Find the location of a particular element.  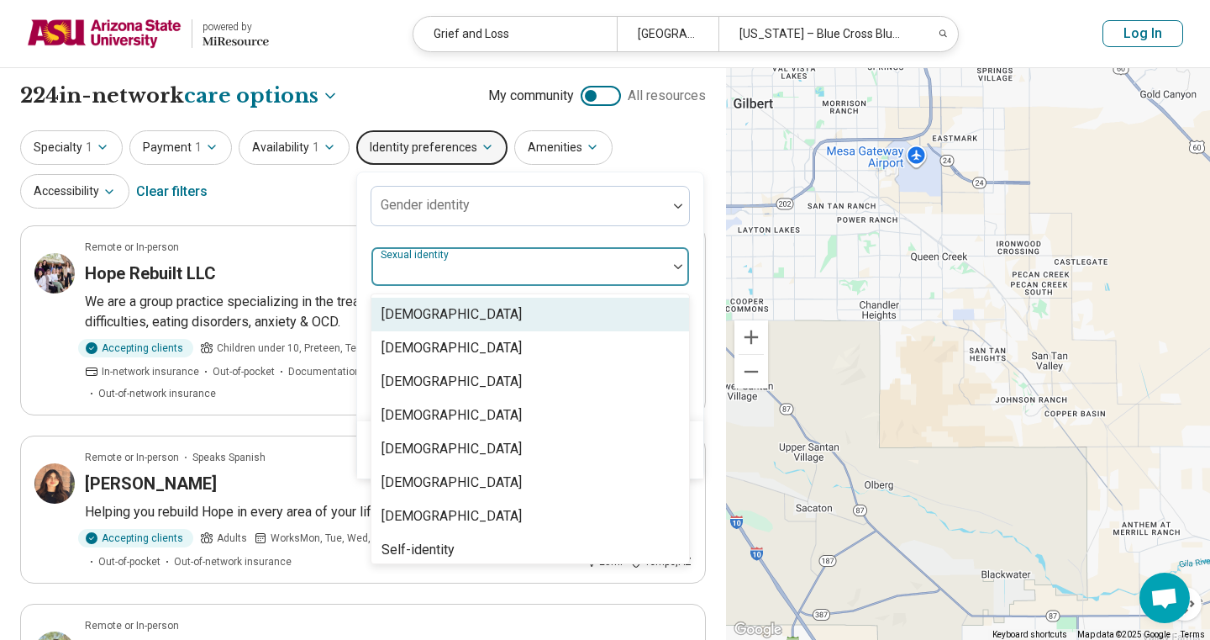

a: Arizona State Universitypowered by is located at coordinates (148, 34).